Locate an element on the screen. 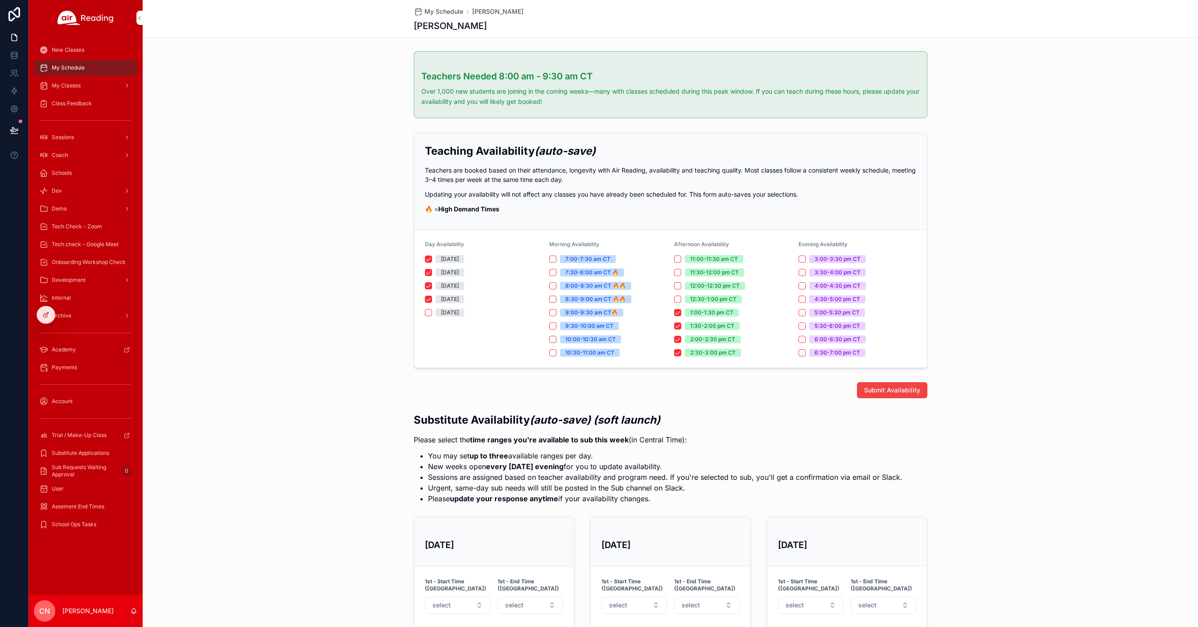 The width and height of the screenshot is (1198, 627). span: Class Feedback is located at coordinates (72, 103).